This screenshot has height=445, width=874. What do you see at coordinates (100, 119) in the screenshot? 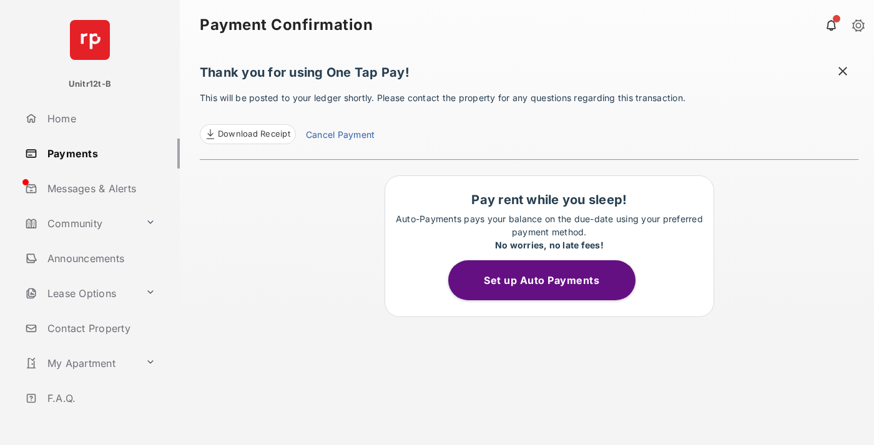
I see `a: Home` at bounding box center [100, 119].